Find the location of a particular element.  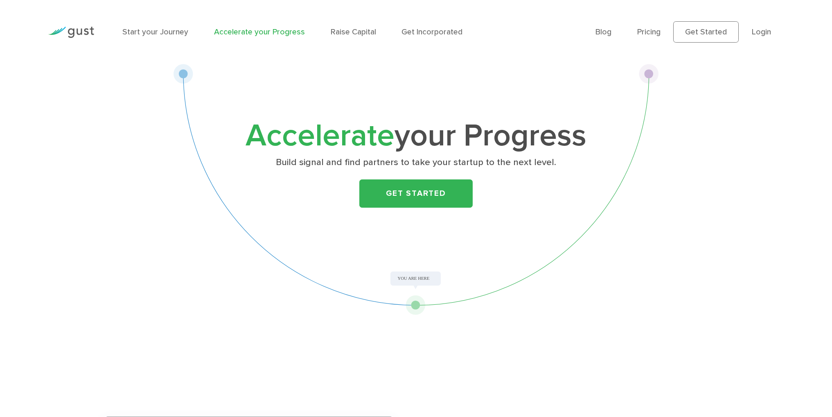

a: Pricing is located at coordinates (649, 32).